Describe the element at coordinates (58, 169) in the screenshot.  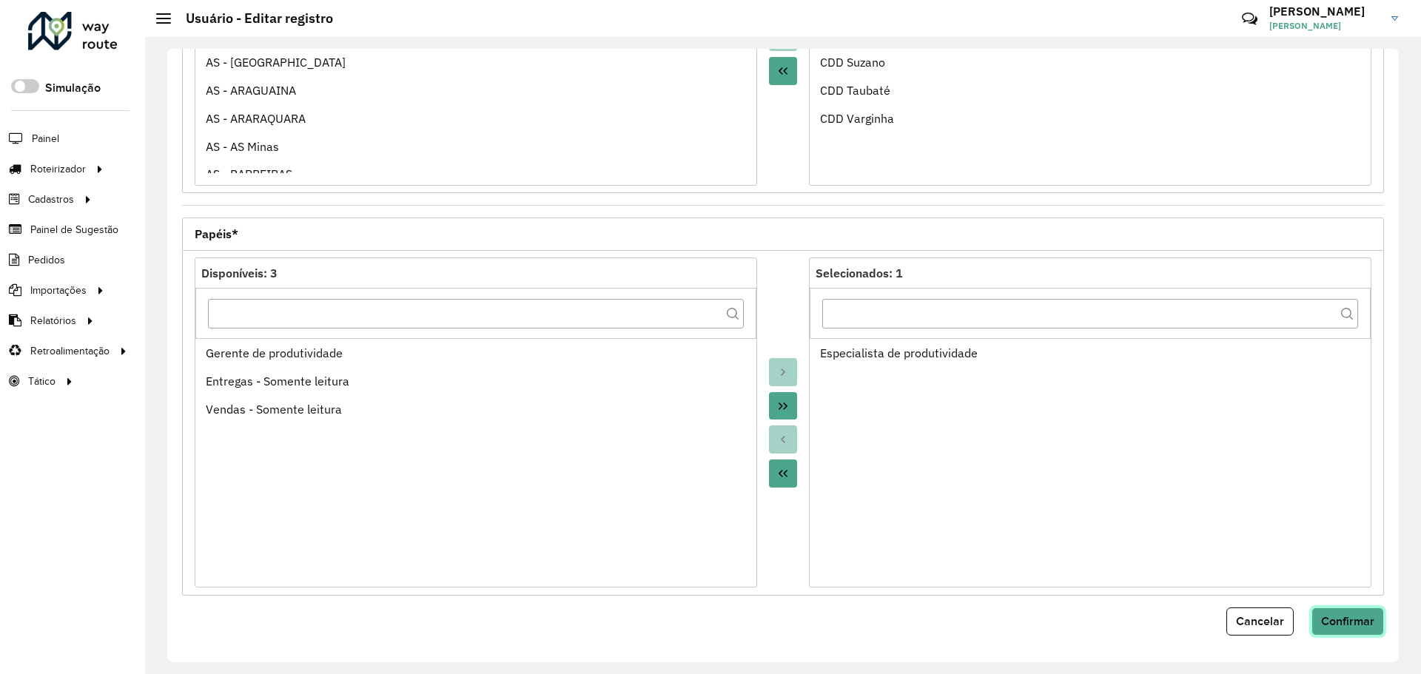
I see `span: Roteirizador` at that location.